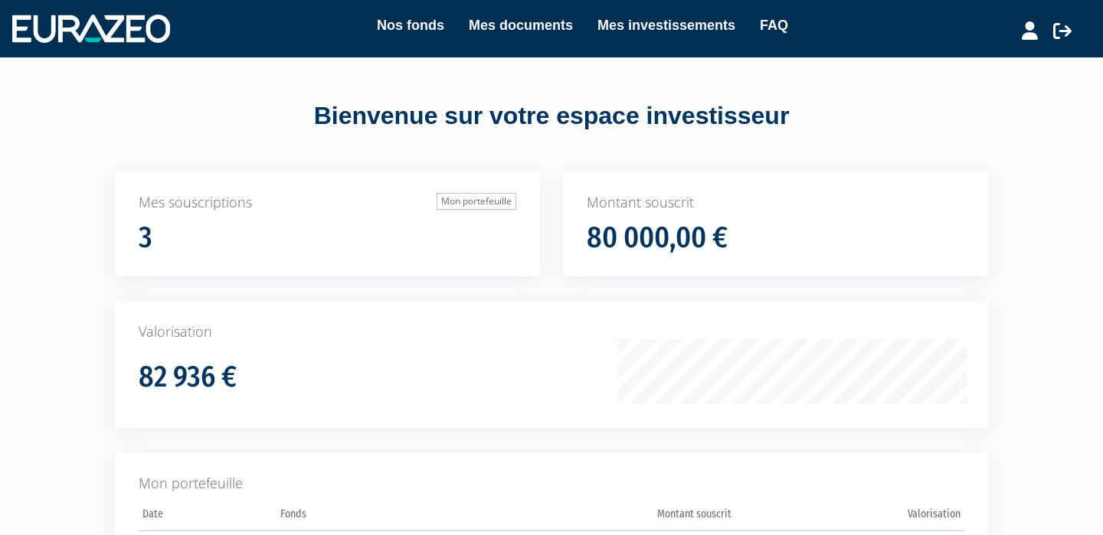 Image resolution: width=1103 pixels, height=535 pixels. What do you see at coordinates (551, 484) in the screenshot?
I see `p: Mon portefeuille` at bounding box center [551, 484].